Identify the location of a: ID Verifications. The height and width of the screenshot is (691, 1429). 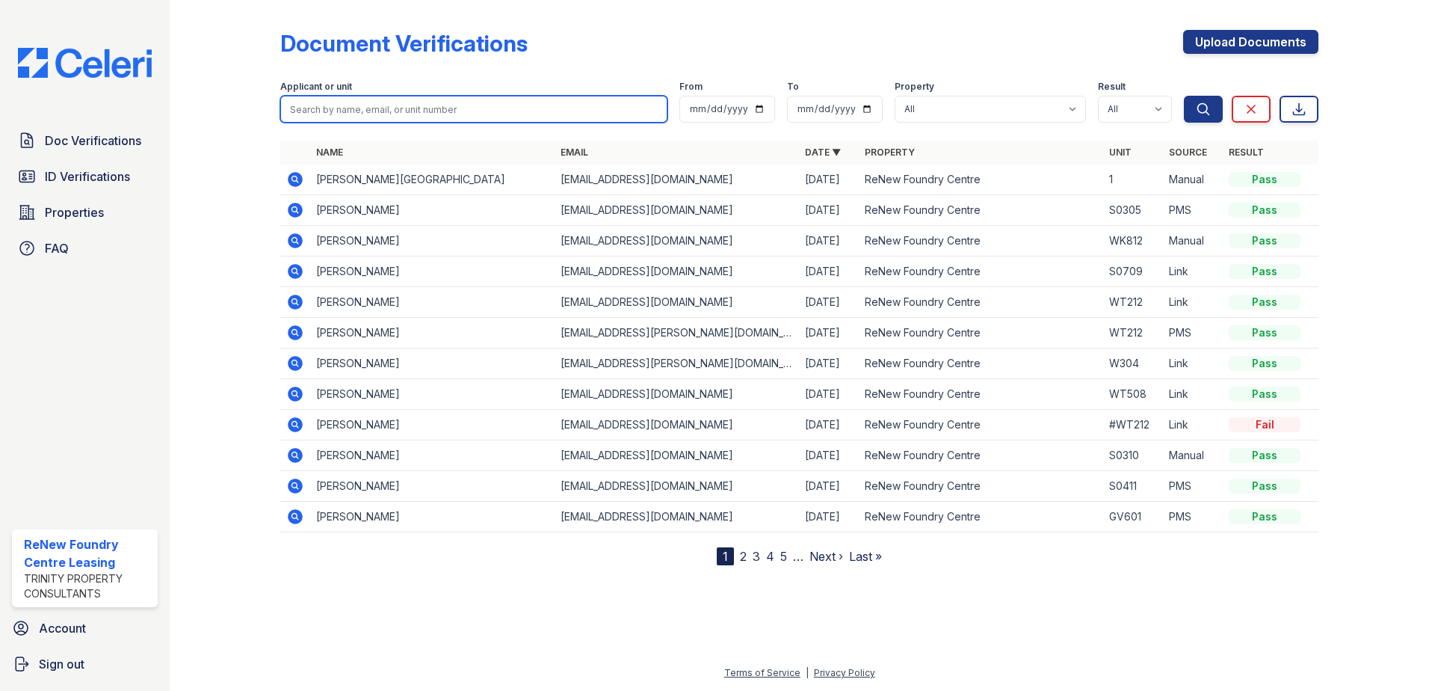
(84, 176).